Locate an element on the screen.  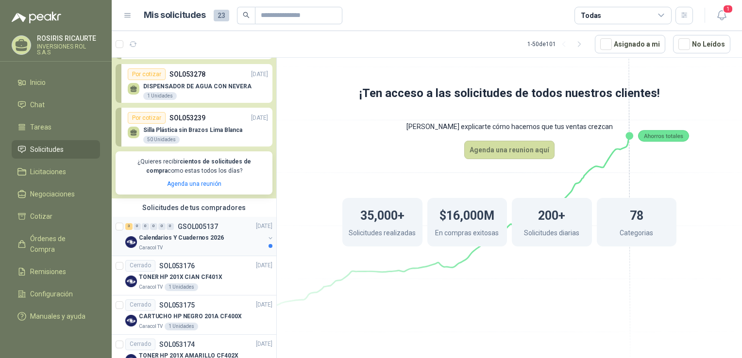
h1: 78 is located at coordinates (637, 215).